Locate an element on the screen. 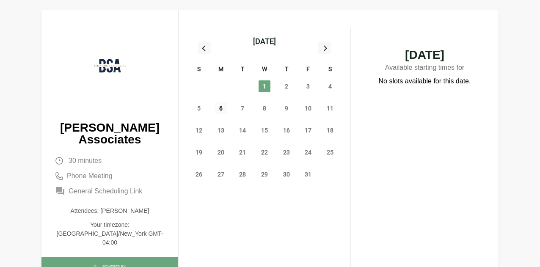 The width and height of the screenshot is (540, 267). span: Saturday, October 11, 2025 is located at coordinates (330, 108).